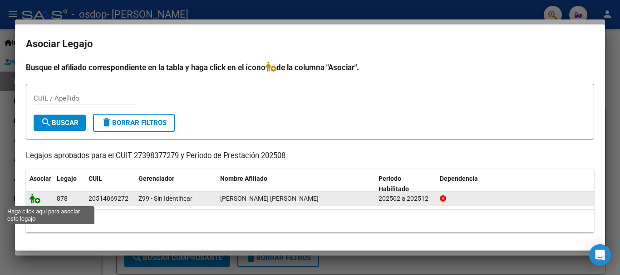  What do you see at coordinates (269, 199) in the screenshot?
I see `span: RODRIGUEZ TEMPERINI AGUSTIN ARIEL` at bounding box center [269, 199].